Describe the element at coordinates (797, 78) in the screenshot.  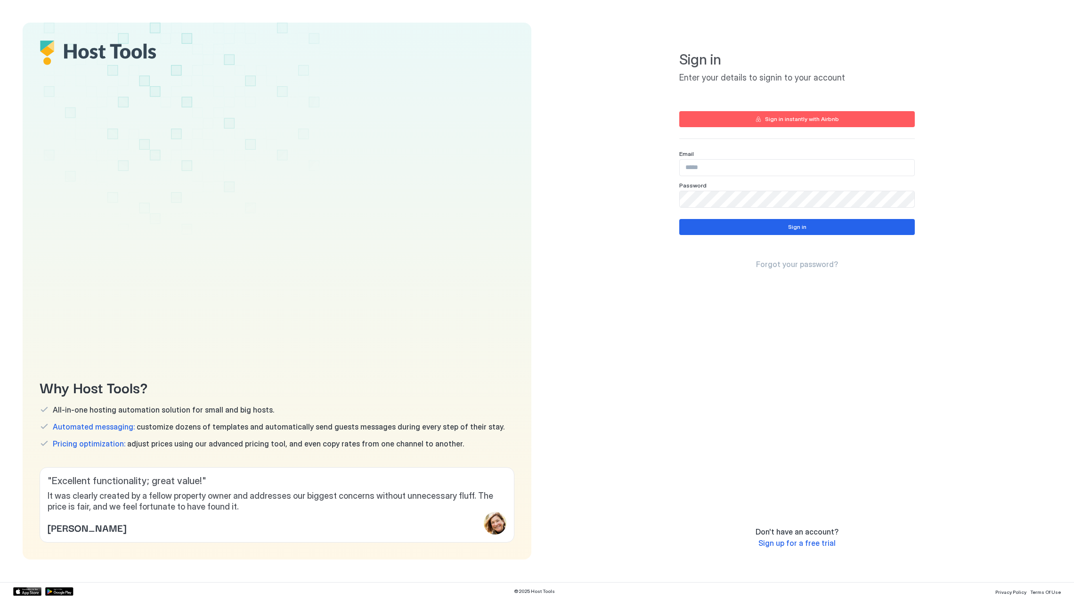
I see `span: Enter your details to signin to your account` at that location.